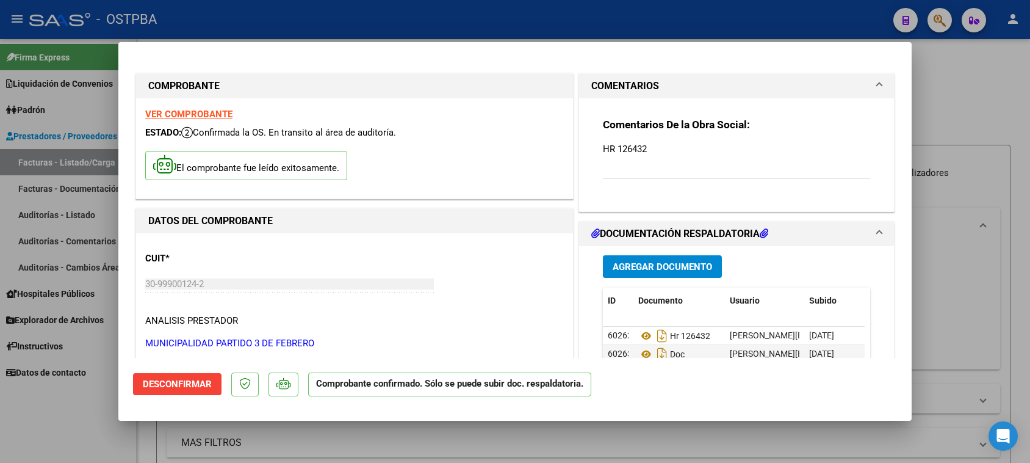  What do you see at coordinates (823, 300) in the screenshot?
I see `span: Subido` at bounding box center [823, 300].